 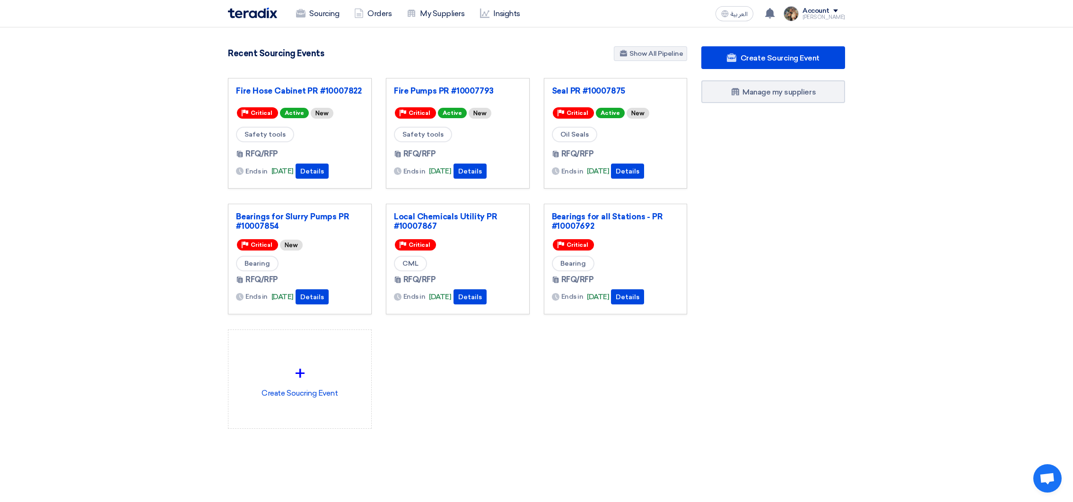 What do you see at coordinates (815, 11) in the screenshot?
I see `div: Account` at bounding box center [815, 11].